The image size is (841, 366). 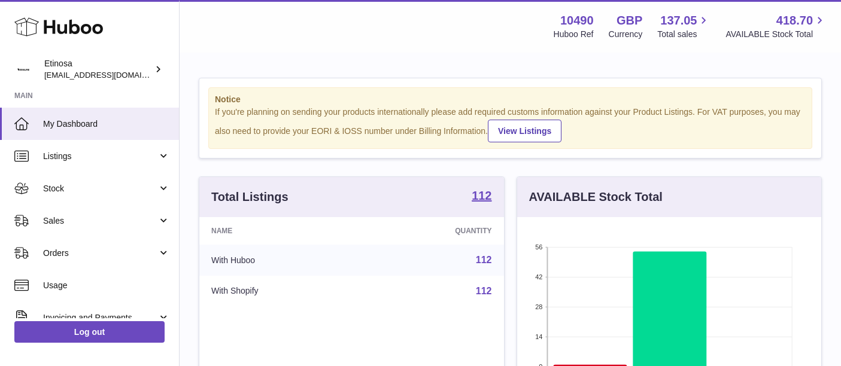 I want to click on span: Listings, so click(x=100, y=156).